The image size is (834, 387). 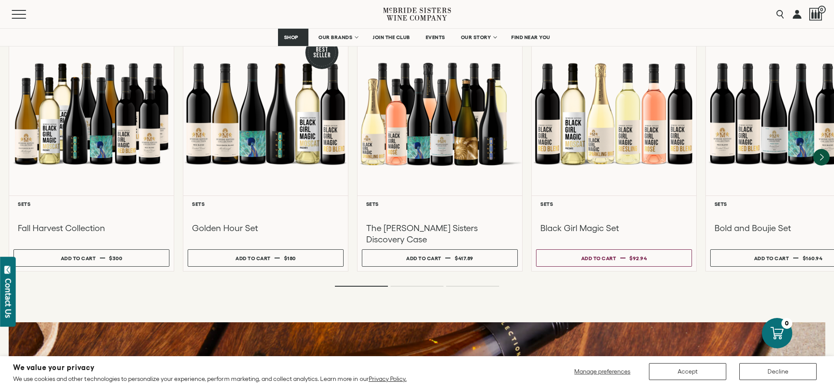 What do you see at coordinates (265, 149) in the screenshot?
I see `a: Best Seller Golden Hour Set Sets Golden Hour Set Add to cart $180` at bounding box center [265, 149].